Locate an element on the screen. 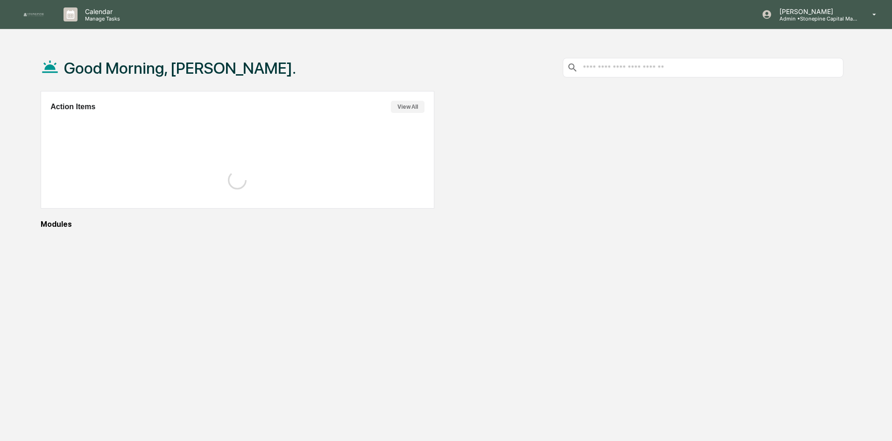 Image resolution: width=892 pixels, height=441 pixels. img: logo is located at coordinates (34, 14).